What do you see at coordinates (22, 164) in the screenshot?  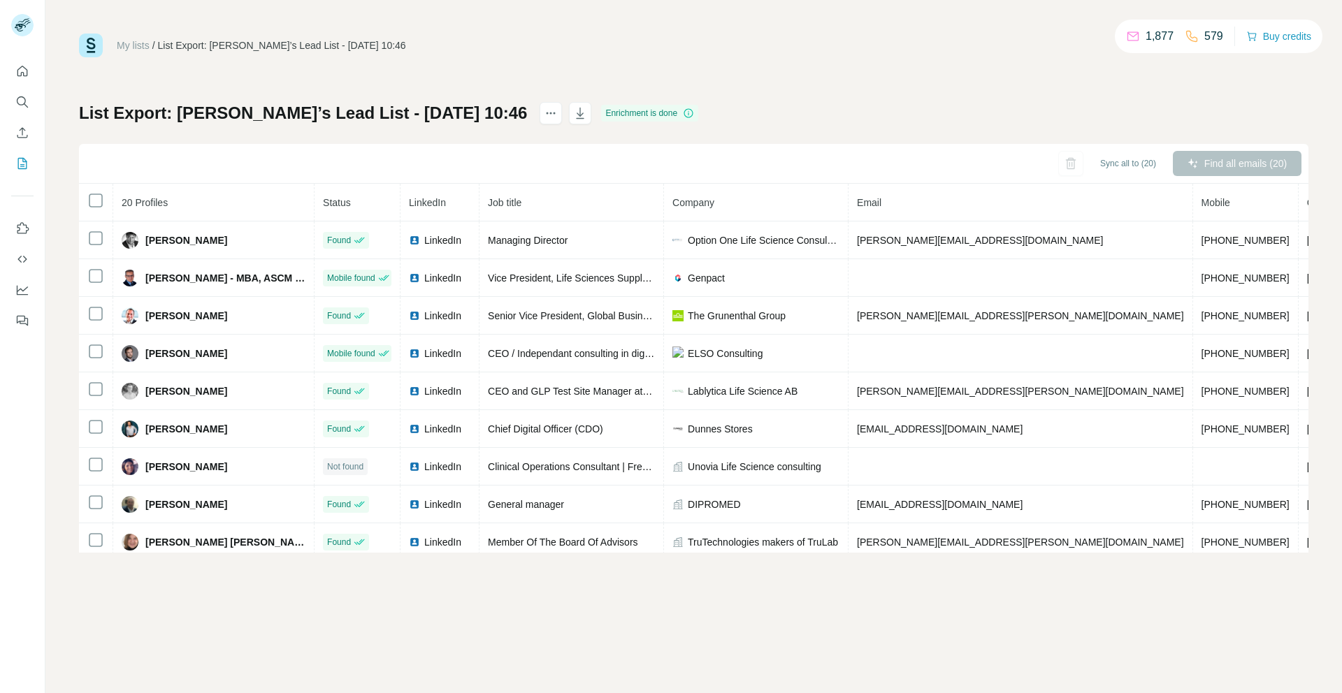 I see `button: My lists` at bounding box center [22, 164].